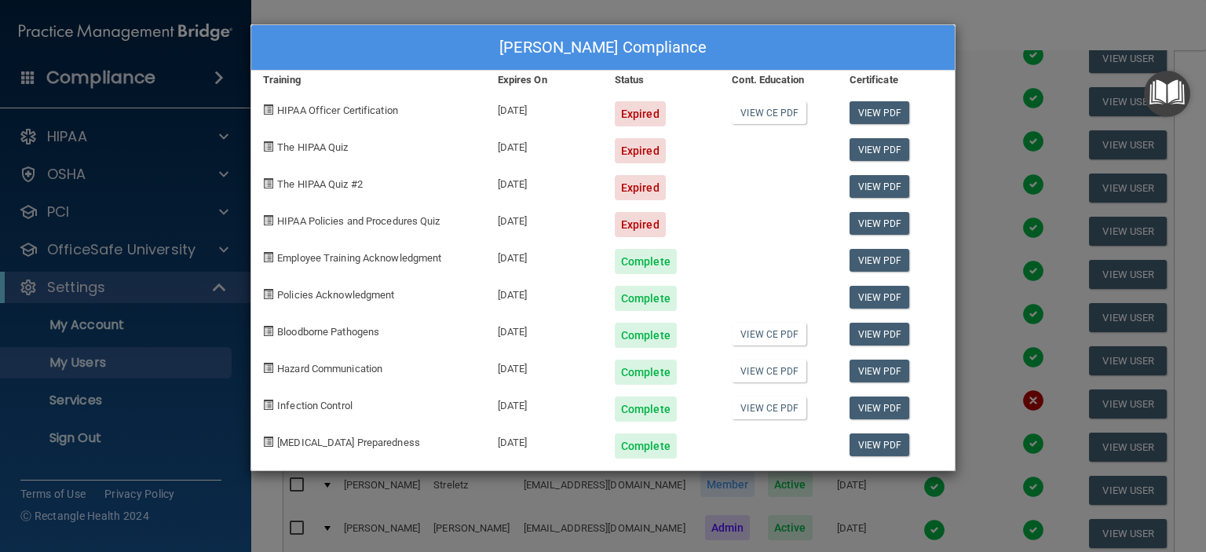  I want to click on span: The HIPAA Quiz #2, so click(319, 184).